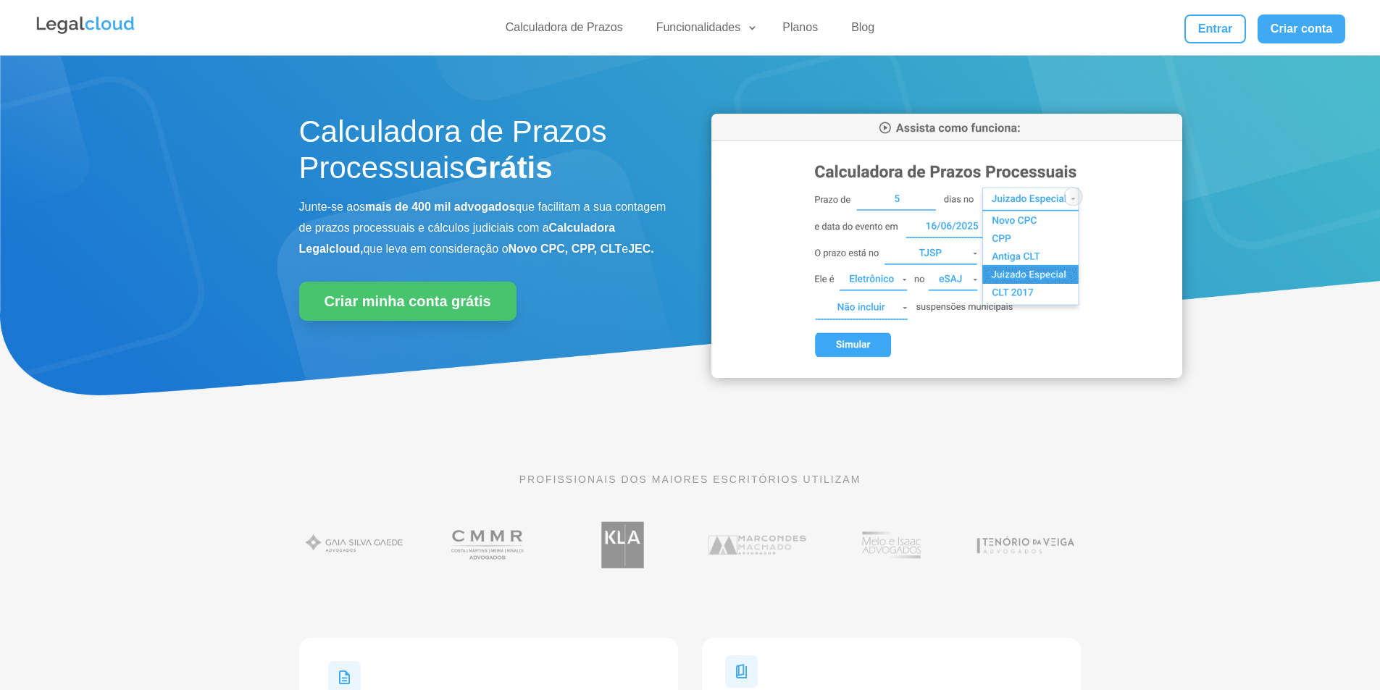 The width and height of the screenshot is (1380, 690). Describe the element at coordinates (1302, 29) in the screenshot. I see `a: Criar conta` at that location.